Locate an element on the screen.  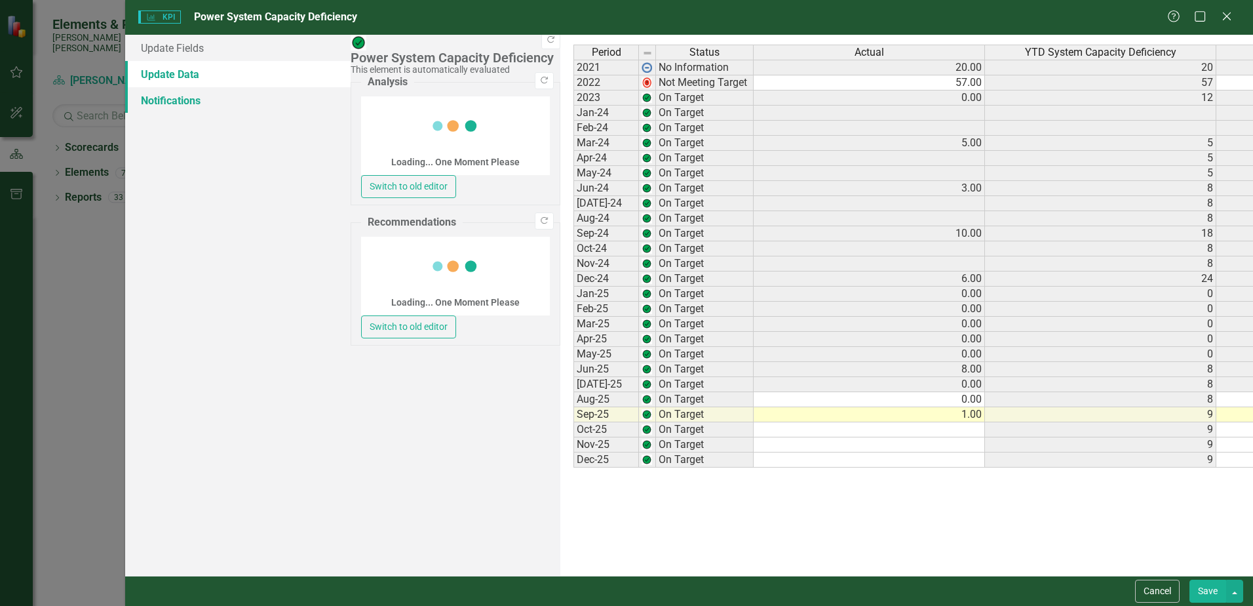
td: 20.00 is located at coordinates (869, 68).